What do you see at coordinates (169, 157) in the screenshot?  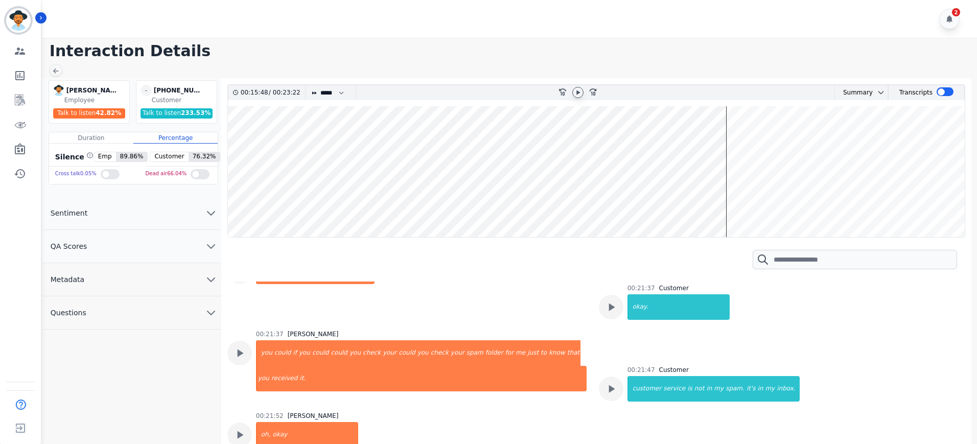 I see `span: Customer` at bounding box center [169, 157].